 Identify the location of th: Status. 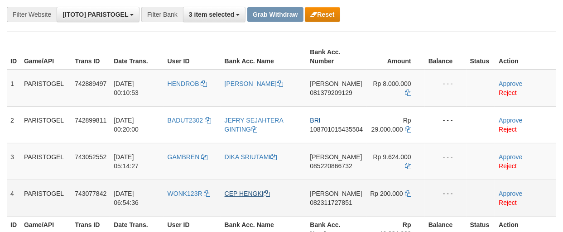
(481, 57).